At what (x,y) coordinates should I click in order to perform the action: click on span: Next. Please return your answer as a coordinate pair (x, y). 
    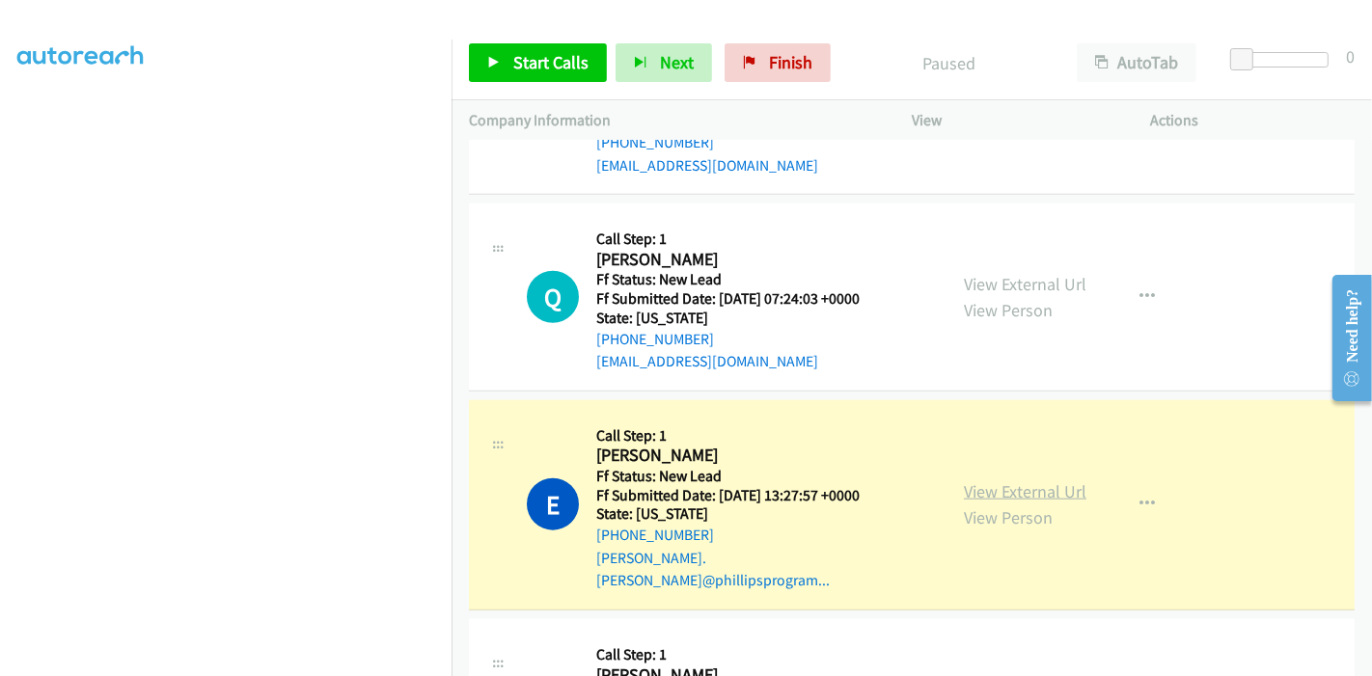
    Looking at the image, I should click on (676, 62).